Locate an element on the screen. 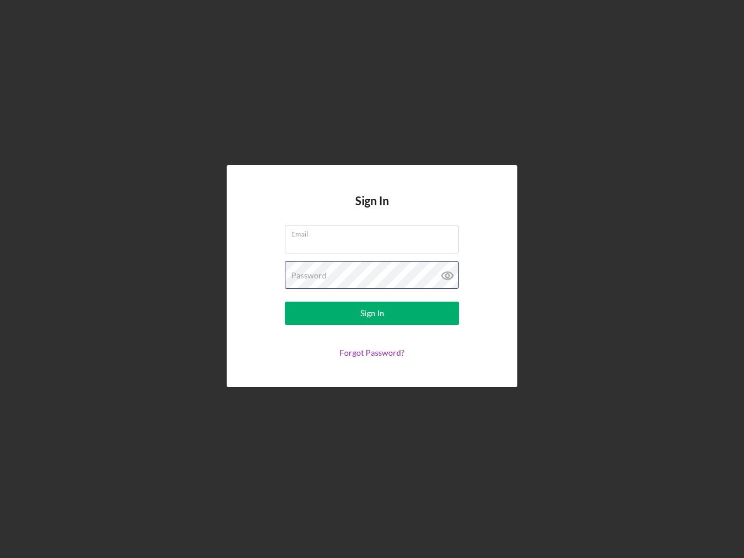 Image resolution: width=744 pixels, height=558 pixels. div: Sign In is located at coordinates (372, 313).